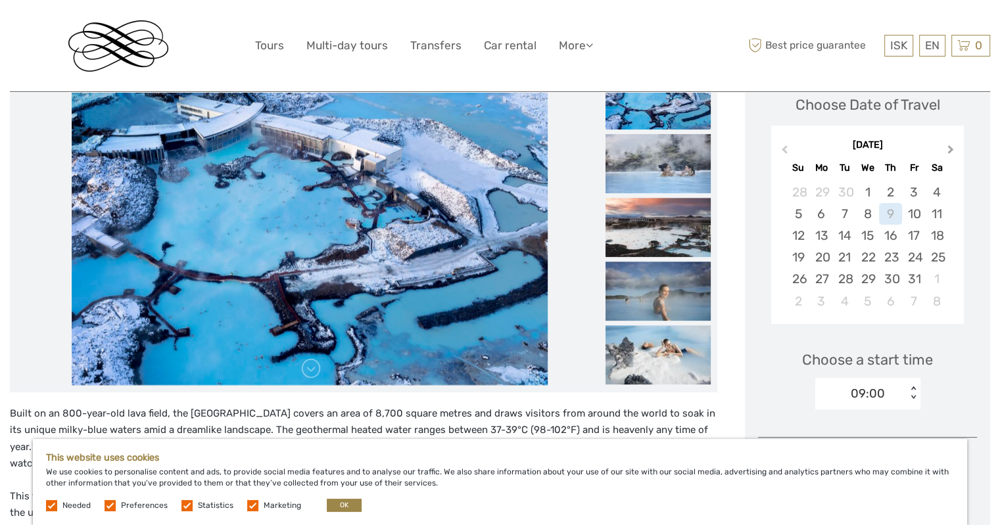  I want to click on img: 350d7cdcc37a4fa3b208df63b9c0201d_slider_thumbnail.jpg, so click(658, 164).